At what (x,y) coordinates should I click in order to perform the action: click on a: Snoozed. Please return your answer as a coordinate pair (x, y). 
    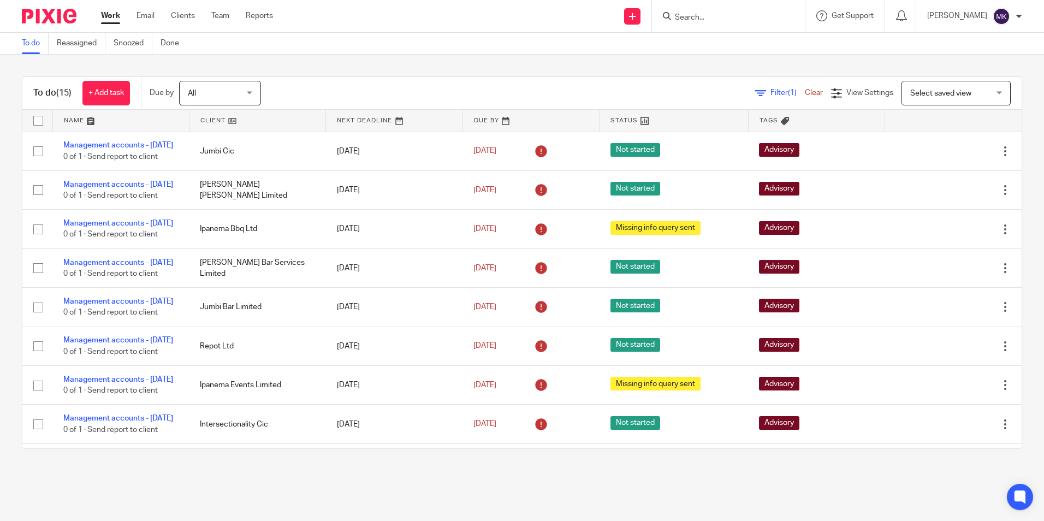
    Looking at the image, I should click on (133, 43).